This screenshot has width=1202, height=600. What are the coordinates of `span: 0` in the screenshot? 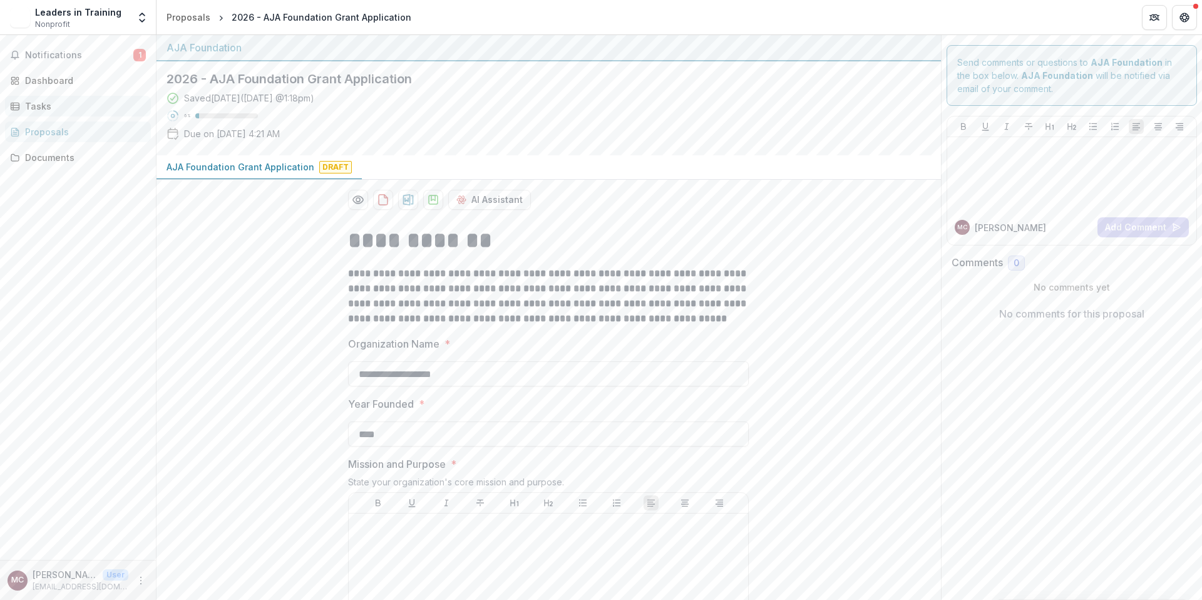 It's located at (1016, 263).